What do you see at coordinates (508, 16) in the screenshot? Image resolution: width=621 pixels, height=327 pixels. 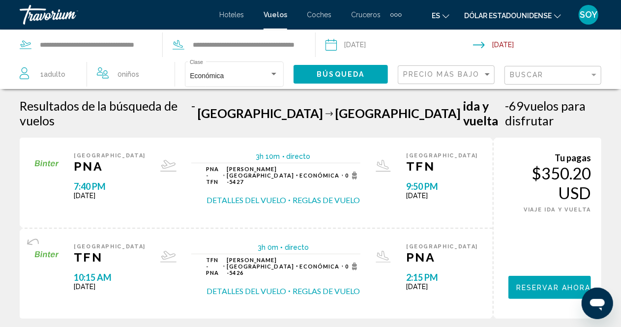 I see `font: Dólar estadounidense` at bounding box center [508, 16].